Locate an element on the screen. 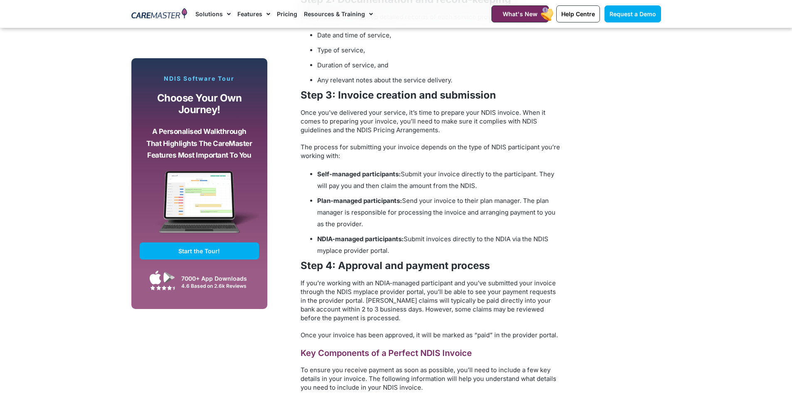 This screenshot has width=792, height=393. b: Step 3: Invoice creation and submission is located at coordinates (398, 95).